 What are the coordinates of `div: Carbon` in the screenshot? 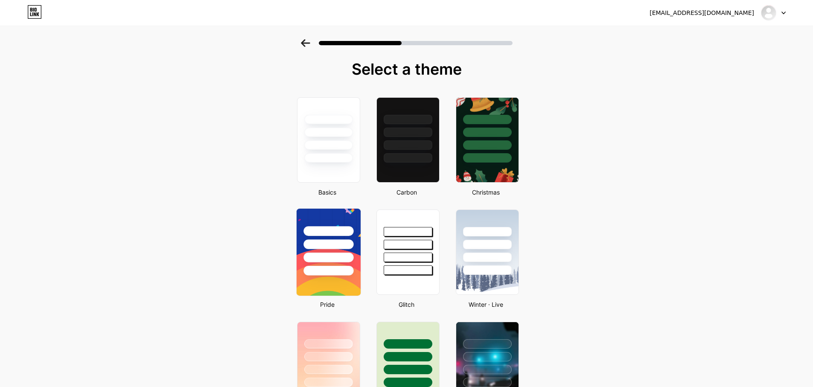 It's located at (407, 192).